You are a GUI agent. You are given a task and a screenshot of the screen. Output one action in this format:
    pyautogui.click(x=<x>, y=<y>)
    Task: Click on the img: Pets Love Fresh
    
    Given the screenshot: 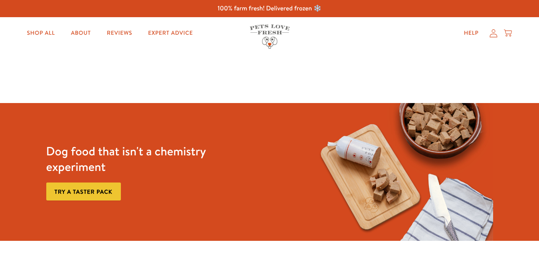 What is the action you would take?
    pyautogui.click(x=270, y=36)
    